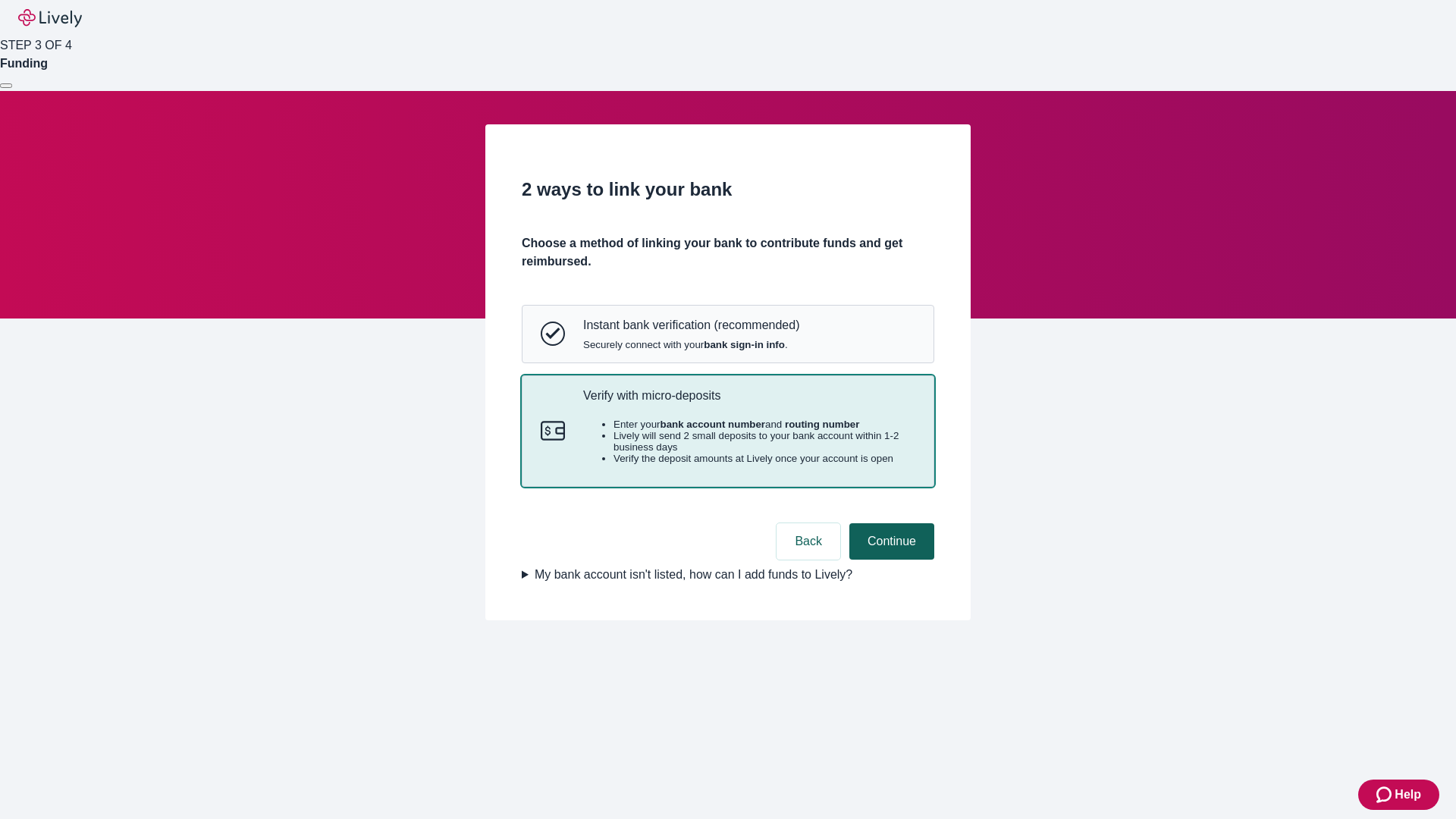  Describe the element at coordinates (728, 334) in the screenshot. I see `button: Instant bank verificationInstant bank verification (recommended)Securely connect with yourbank si...` at that location.